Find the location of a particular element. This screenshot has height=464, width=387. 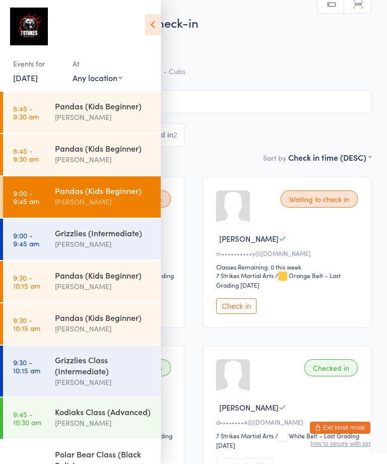

div: Events for is located at coordinates (38, 63).